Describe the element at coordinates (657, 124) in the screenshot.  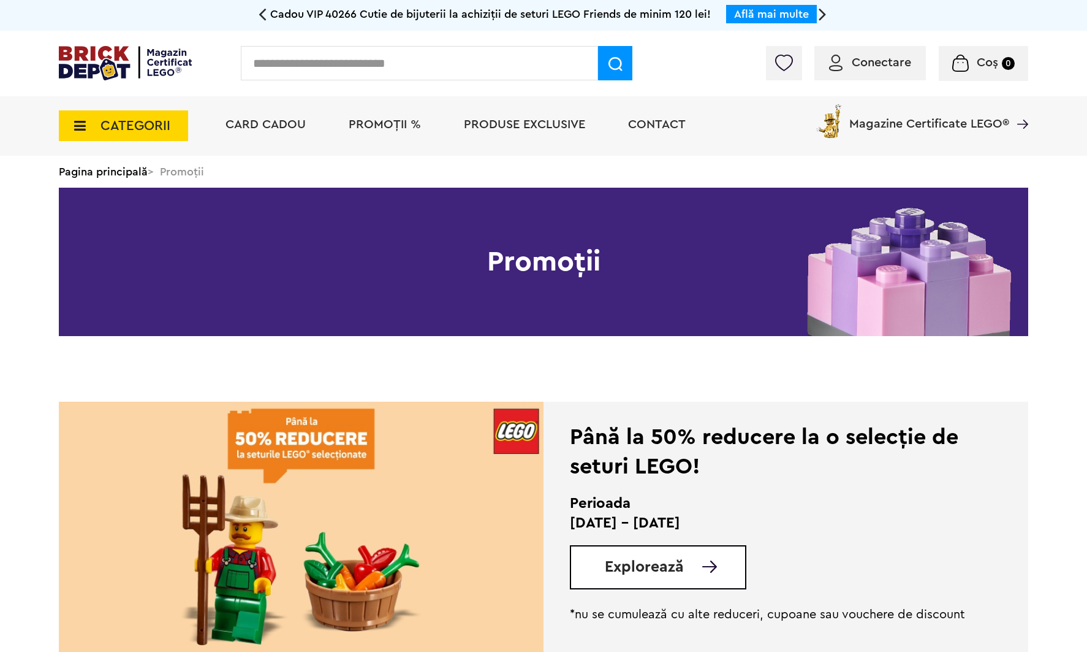
I see `a: Contact` at that location.